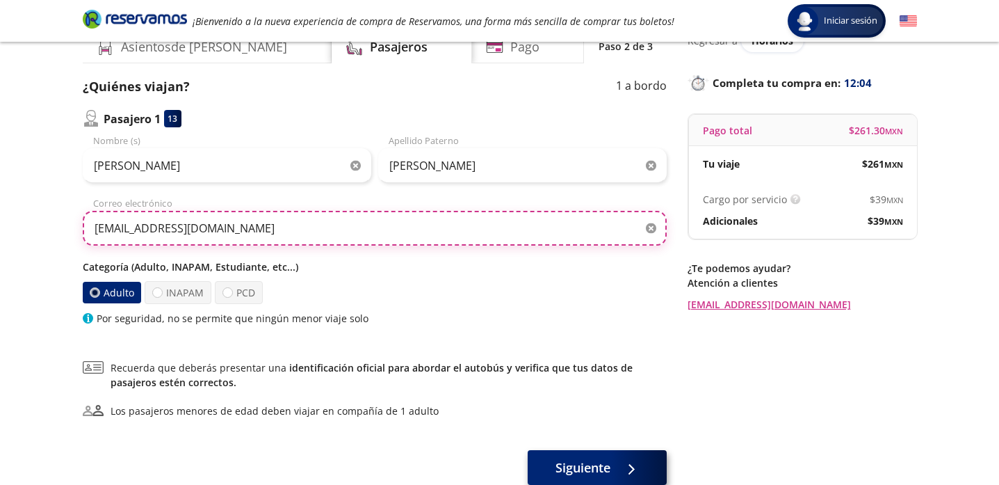 Image resolution: width=999 pixels, height=485 pixels. What do you see at coordinates (232, 318) in the screenshot?
I see `p: Por seguridad, no se permite que ningún menor viaje solo` at bounding box center [232, 318].